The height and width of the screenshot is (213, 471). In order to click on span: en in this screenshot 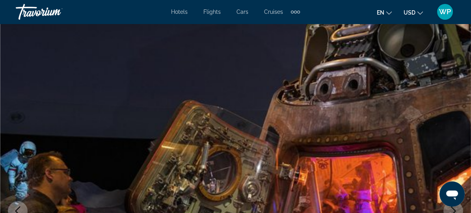, I will do `click(381, 13)`.